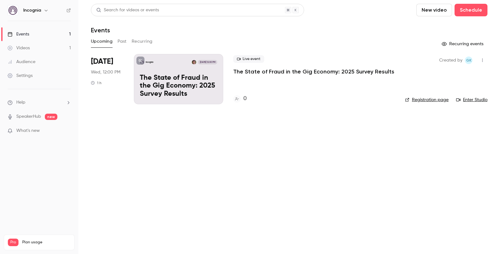  I want to click on span: Gianna Kennedy, so click(469, 60).